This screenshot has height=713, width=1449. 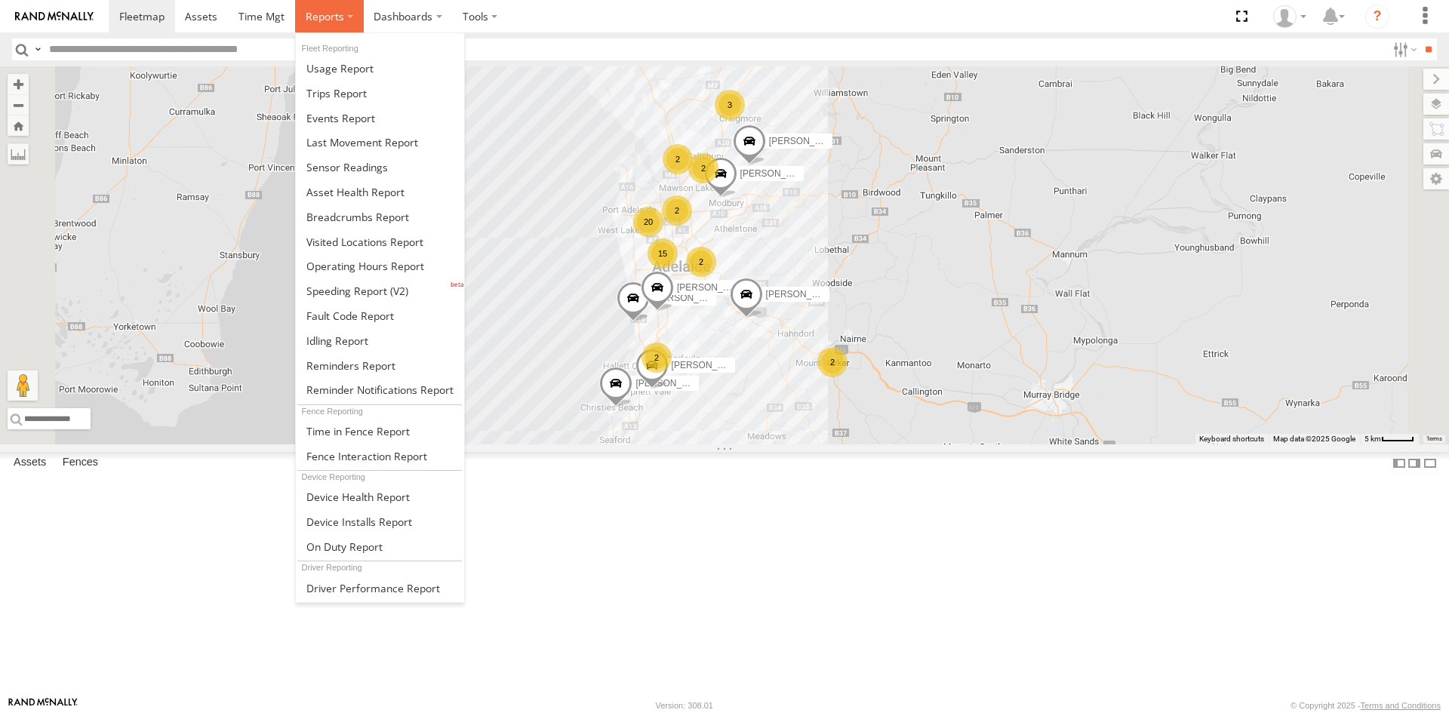 What do you see at coordinates (663, 254) in the screenshot?
I see `div: 15` at bounding box center [663, 254].